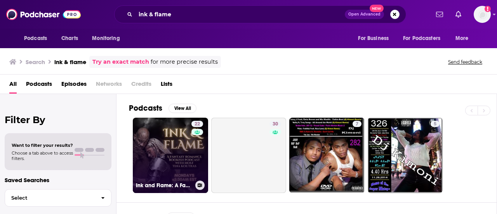 This screenshot has width=497, height=214. I want to click on svg: Add a profile image, so click(488, 9).